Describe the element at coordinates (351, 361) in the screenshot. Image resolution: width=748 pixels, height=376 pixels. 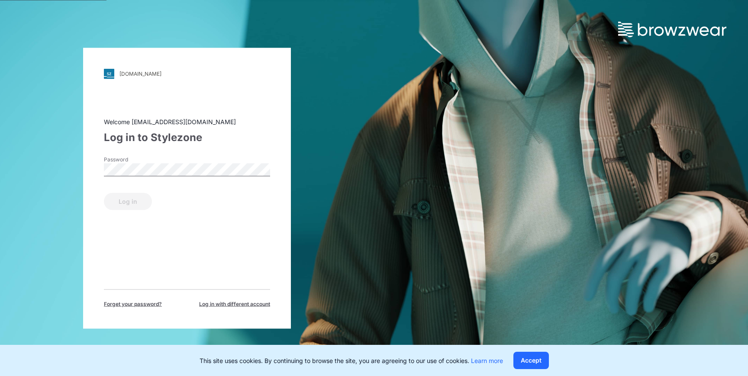
I see `p: This site uses cookies. By continuing to browse the site, you are agreeing to our use of cookies.` at that location.